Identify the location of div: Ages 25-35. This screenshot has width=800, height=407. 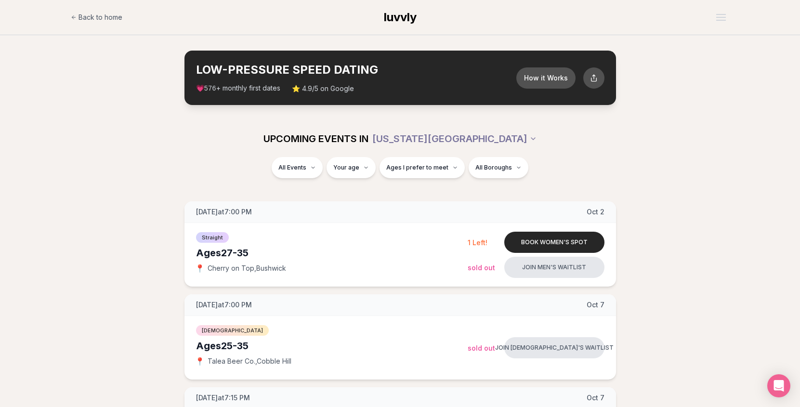
(332, 346).